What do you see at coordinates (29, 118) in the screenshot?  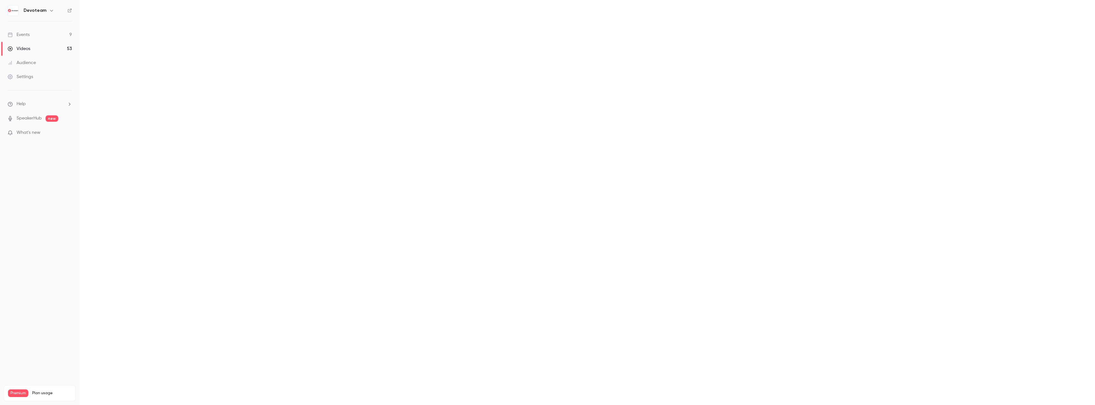 I see `a: SpeakerHub` at bounding box center [29, 118].